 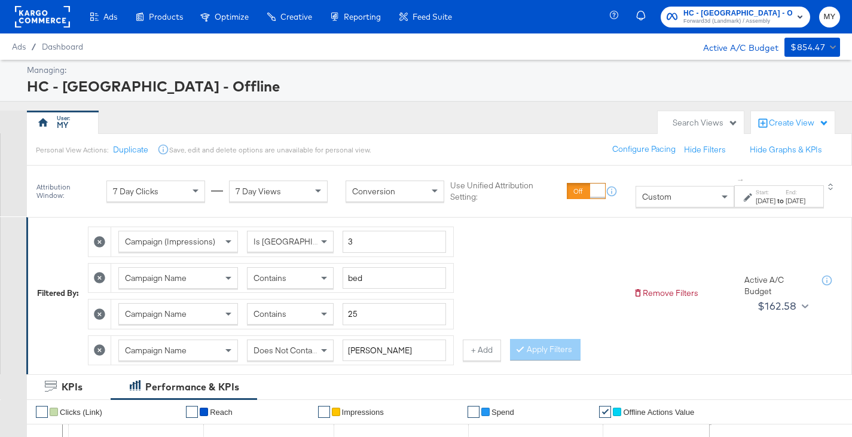 I want to click on button: Duplicate, so click(x=130, y=150).